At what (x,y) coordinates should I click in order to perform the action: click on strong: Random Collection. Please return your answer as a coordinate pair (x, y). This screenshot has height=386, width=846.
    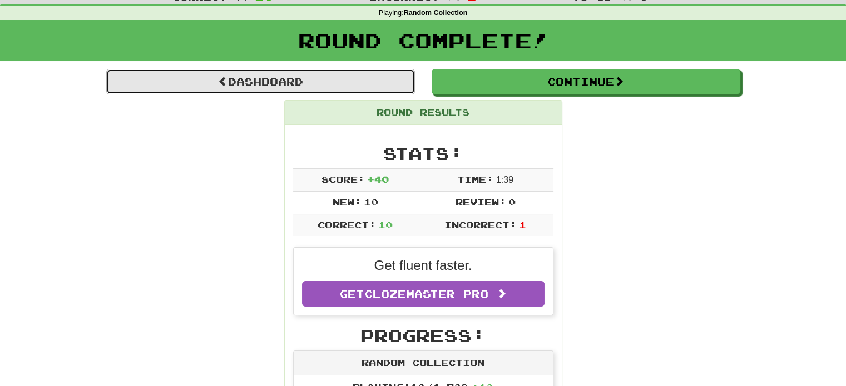
    Looking at the image, I should click on (435, 13).